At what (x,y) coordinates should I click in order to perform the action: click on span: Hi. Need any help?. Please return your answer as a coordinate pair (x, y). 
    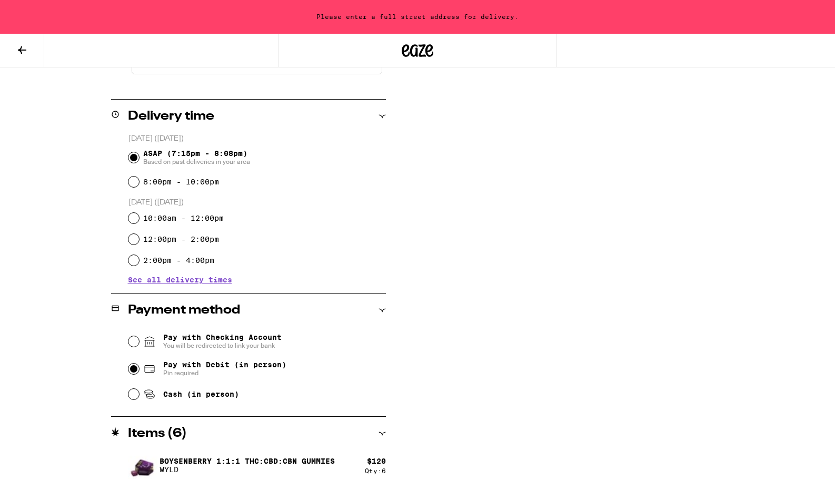
    Looking at the image, I should click on (41, 12).